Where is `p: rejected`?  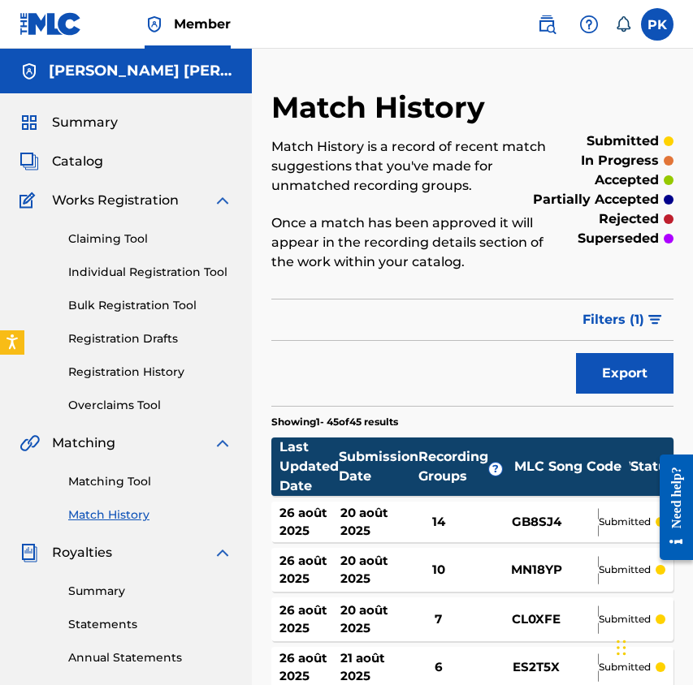 p: rejected is located at coordinates (628, 219).